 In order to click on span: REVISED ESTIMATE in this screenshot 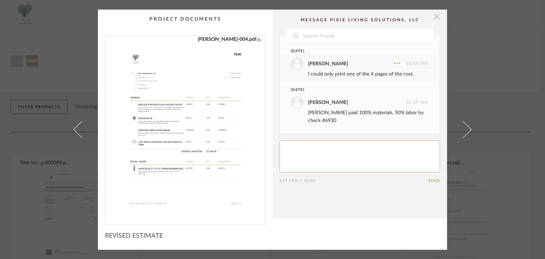, I will do `click(134, 236)`.